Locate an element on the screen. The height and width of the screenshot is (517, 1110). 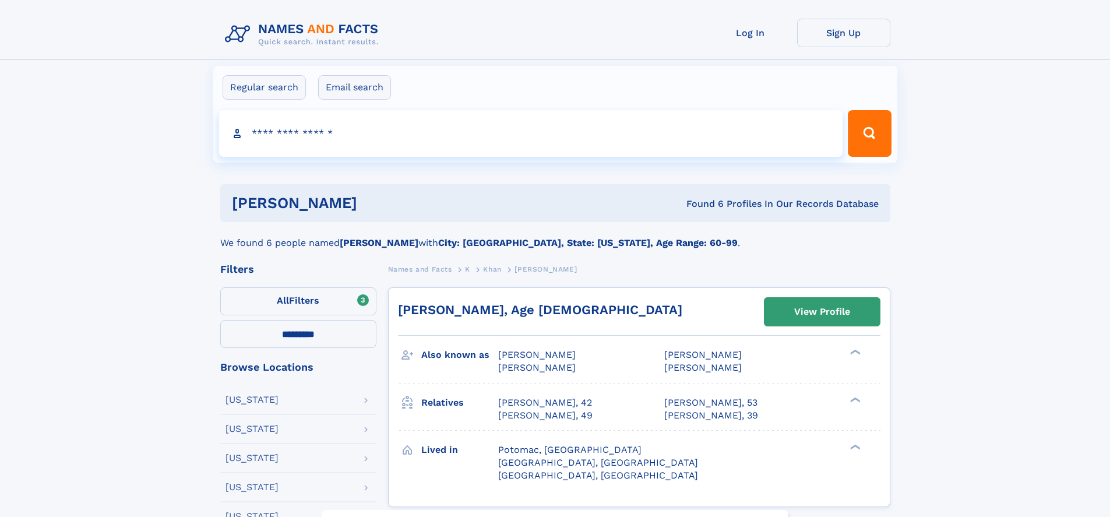
div: Filters is located at coordinates (298, 269).